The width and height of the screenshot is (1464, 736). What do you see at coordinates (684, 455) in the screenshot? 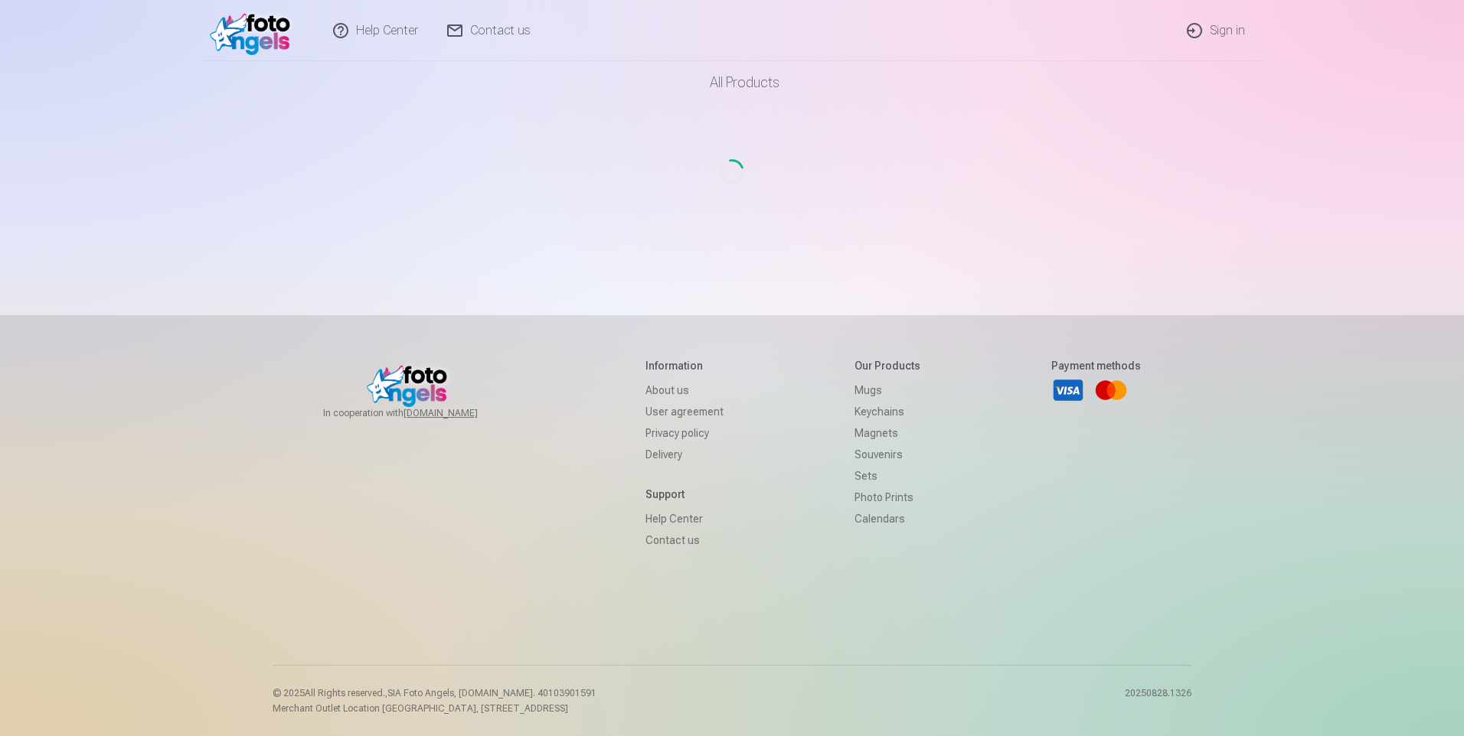
I see `a: Delivery` at bounding box center [684, 455].